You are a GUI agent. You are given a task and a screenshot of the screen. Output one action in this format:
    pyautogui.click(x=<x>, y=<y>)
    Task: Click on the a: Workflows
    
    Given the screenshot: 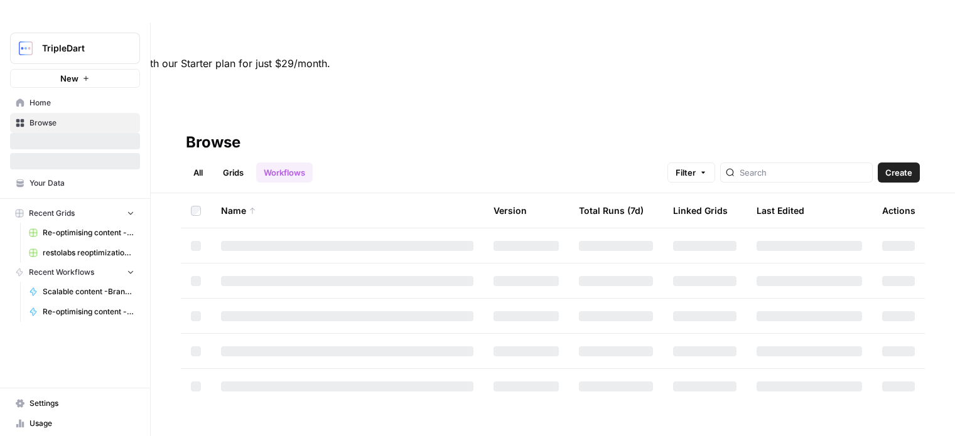 What is the action you would take?
    pyautogui.click(x=284, y=173)
    